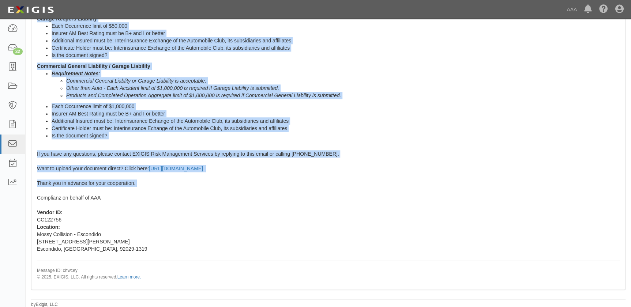  What do you see at coordinates (335, 121) in the screenshot?
I see `li: Additional Insured must be: Interinsurance Echange of the Automobile Club, its subsidiaries and a...` at bounding box center [335, 121].